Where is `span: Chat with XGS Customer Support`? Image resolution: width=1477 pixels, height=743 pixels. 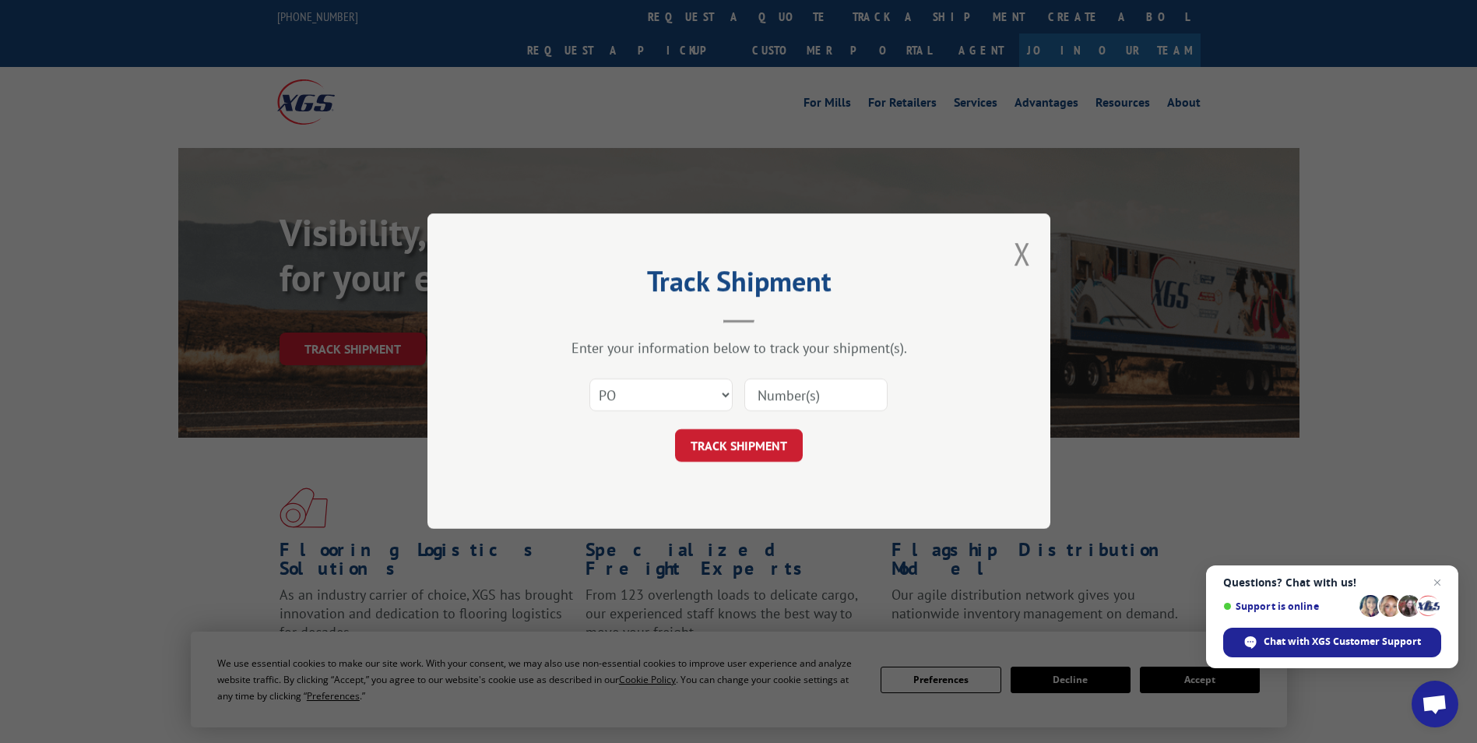
span: Chat with XGS Customer Support is located at coordinates (1342, 641).